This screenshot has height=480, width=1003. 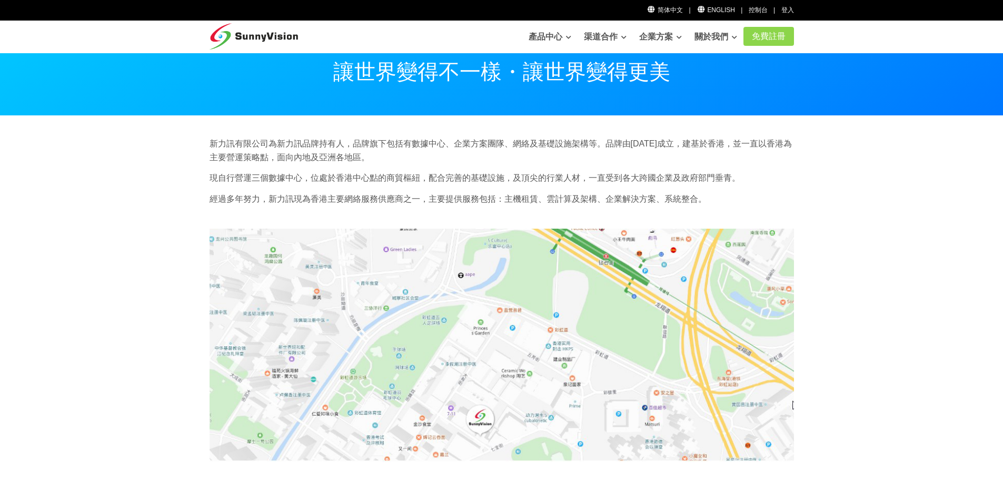 What do you see at coordinates (788, 10) in the screenshot?
I see `a: 登入` at bounding box center [788, 10].